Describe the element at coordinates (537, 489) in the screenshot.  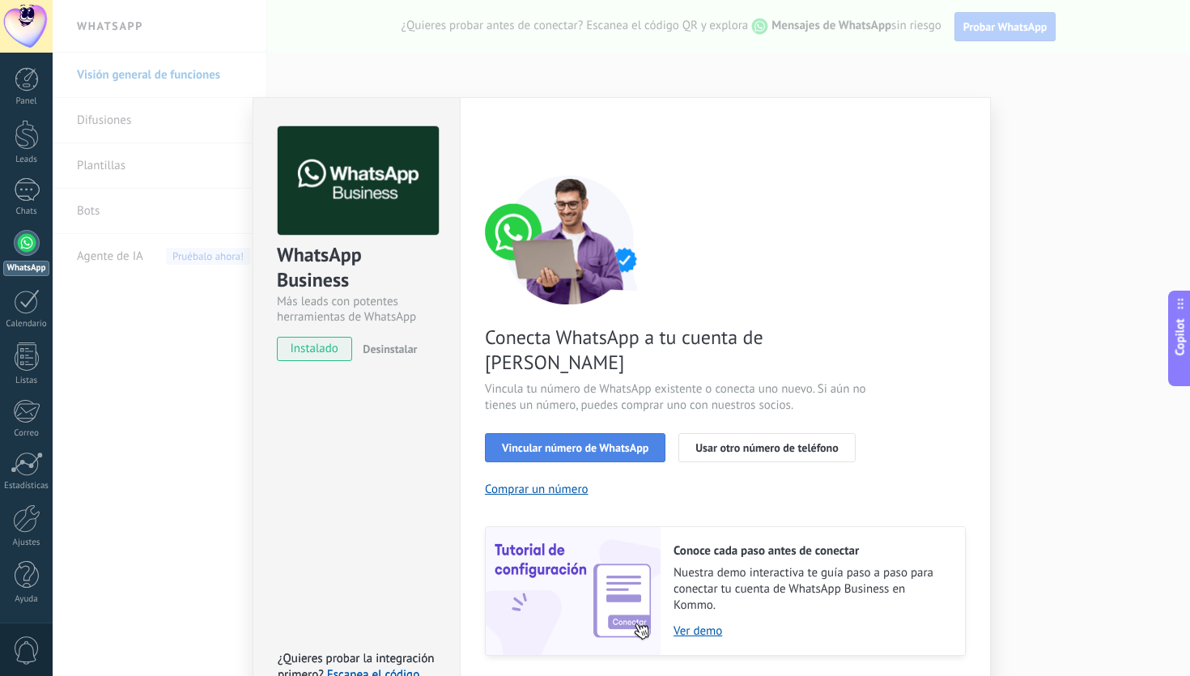
I see `button: Comprar un número` at that location.